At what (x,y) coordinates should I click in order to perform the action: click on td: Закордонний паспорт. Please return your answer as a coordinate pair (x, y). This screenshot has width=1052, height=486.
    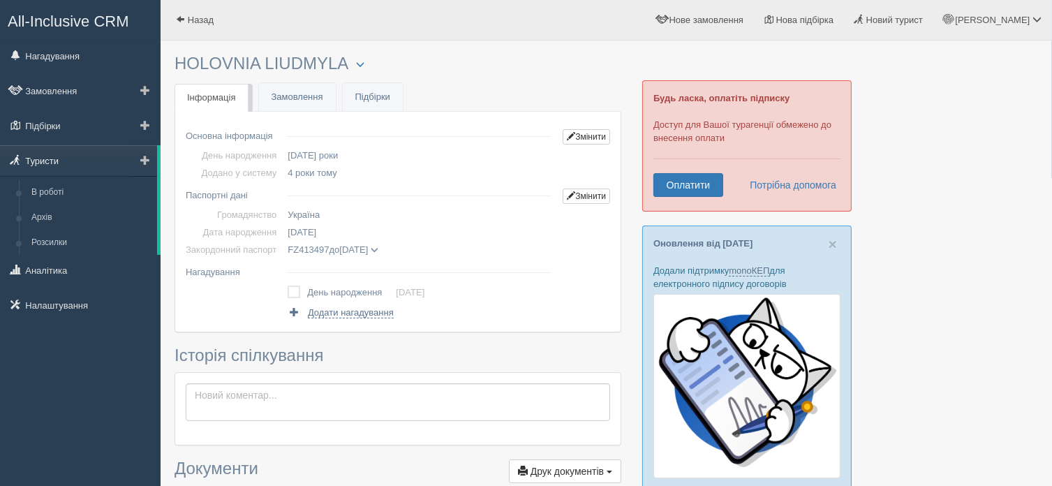
    Looking at the image, I should click on (234, 249).